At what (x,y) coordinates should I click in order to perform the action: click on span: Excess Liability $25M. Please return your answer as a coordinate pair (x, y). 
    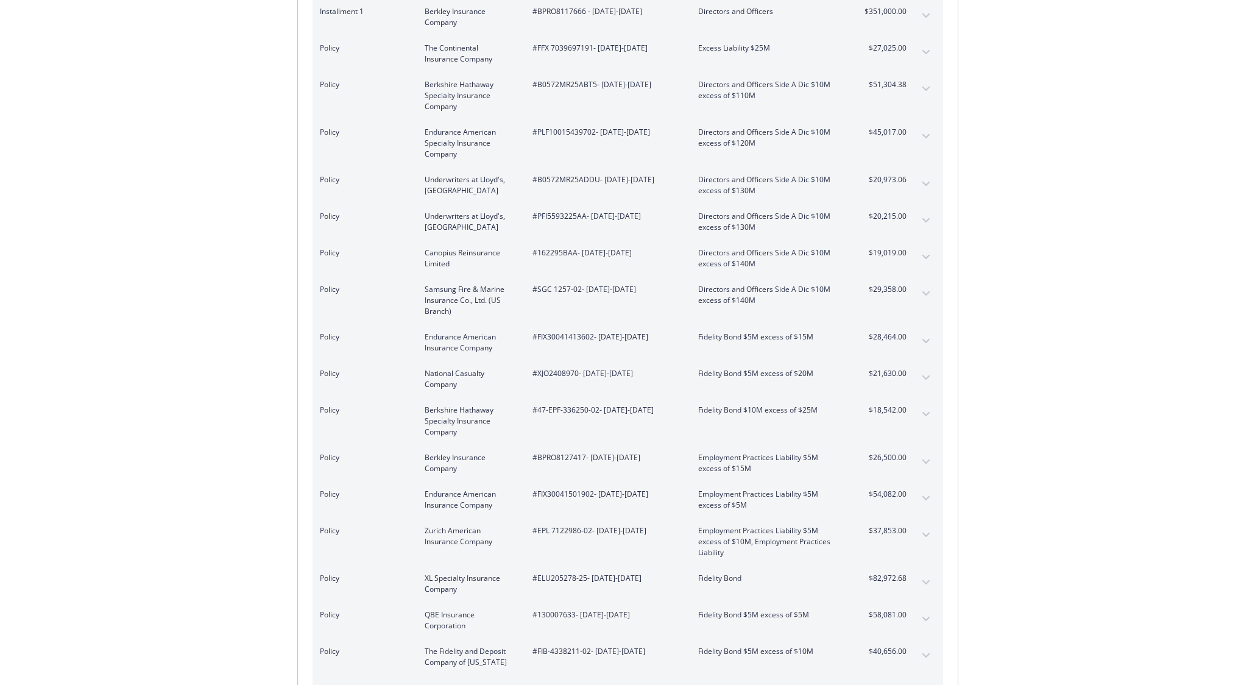
    Looking at the image, I should click on (770, 48).